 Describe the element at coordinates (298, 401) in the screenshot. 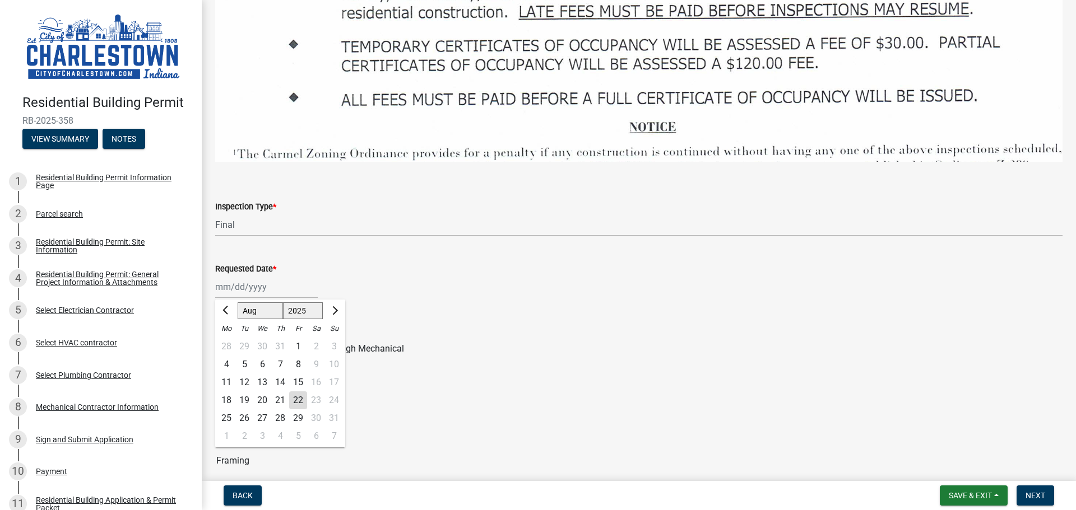

I see `div: 22` at that location.